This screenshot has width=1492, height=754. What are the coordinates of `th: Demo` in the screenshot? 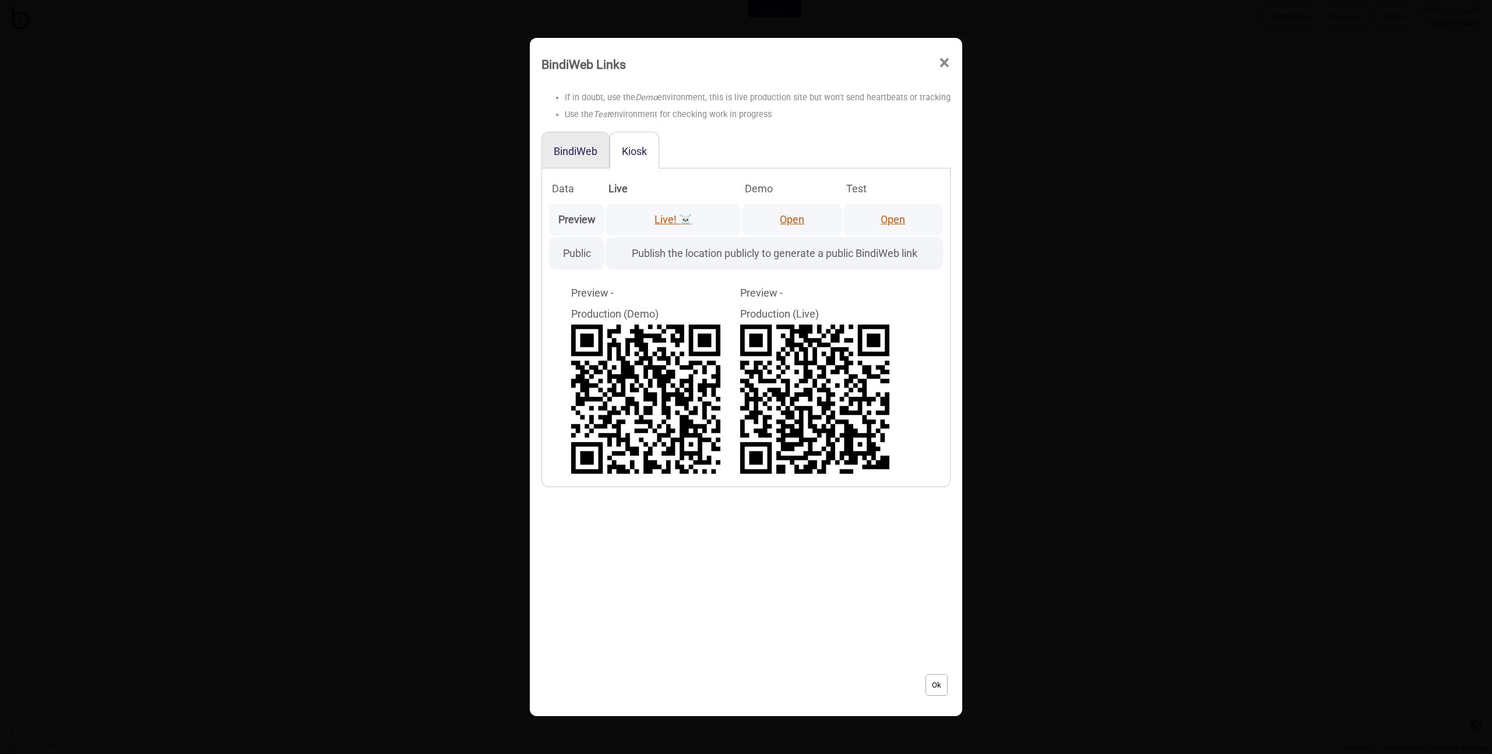 It's located at (791, 189).